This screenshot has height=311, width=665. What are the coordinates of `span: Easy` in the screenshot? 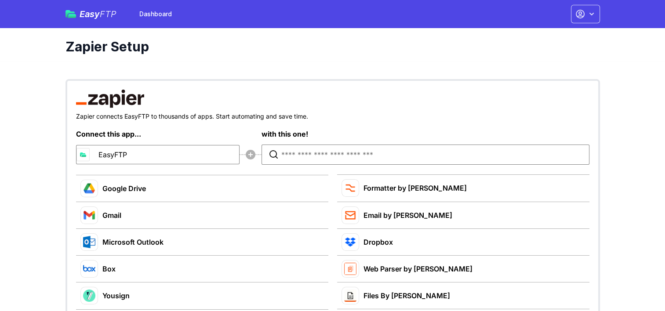 It's located at (98, 14).